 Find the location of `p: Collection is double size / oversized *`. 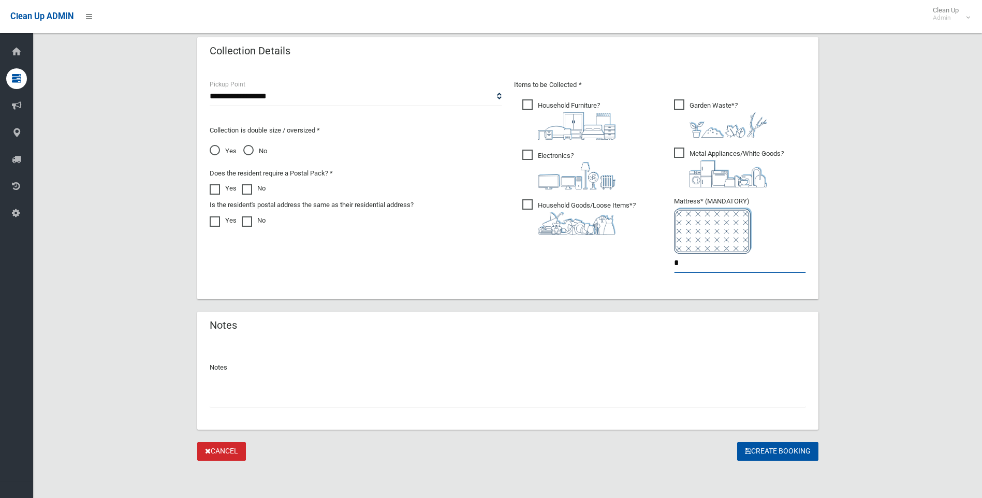

p: Collection is double size / oversized * is located at coordinates (356, 130).